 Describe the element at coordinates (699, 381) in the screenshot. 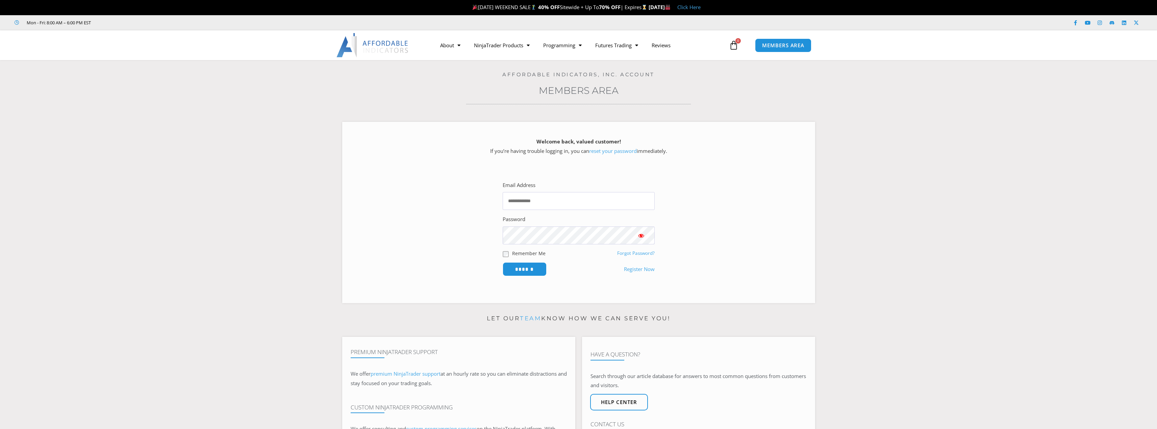

I see `p: Search through our article database for answers to most common questions from customers and visit...` at that location.